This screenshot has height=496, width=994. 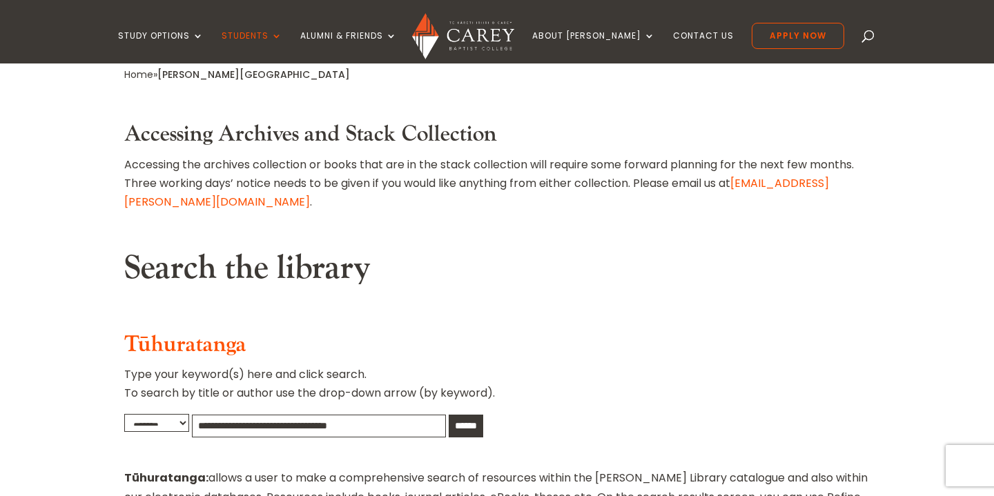 I want to click on a: Study Options, so click(x=161, y=47).